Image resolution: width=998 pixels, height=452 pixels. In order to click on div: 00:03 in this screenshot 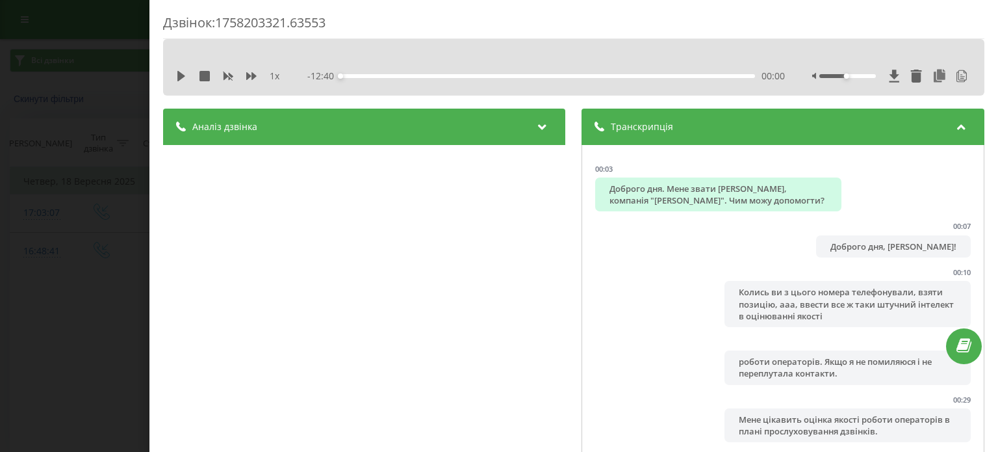, I will do `click(604, 168)`.